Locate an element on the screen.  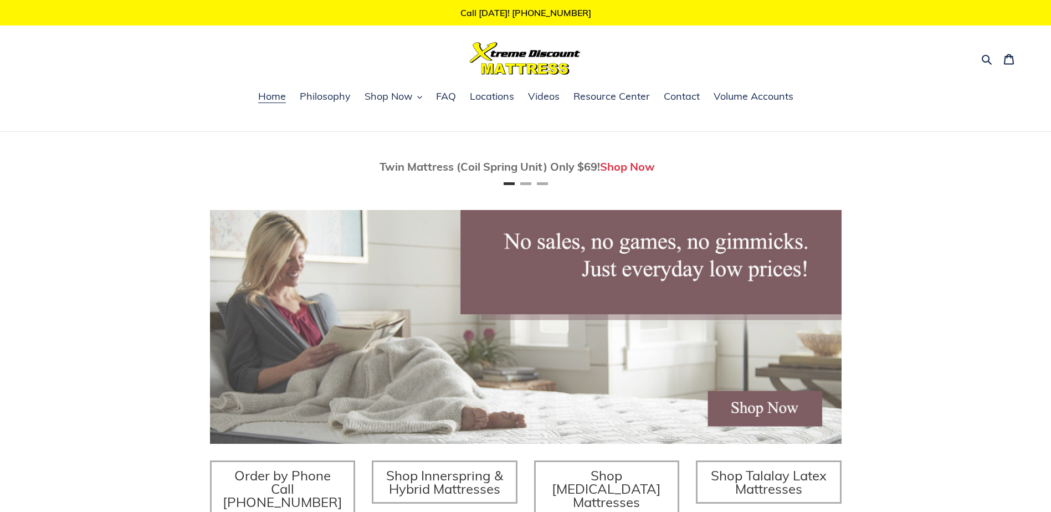
img: Xtreme Discount Mattress is located at coordinates (525, 58).